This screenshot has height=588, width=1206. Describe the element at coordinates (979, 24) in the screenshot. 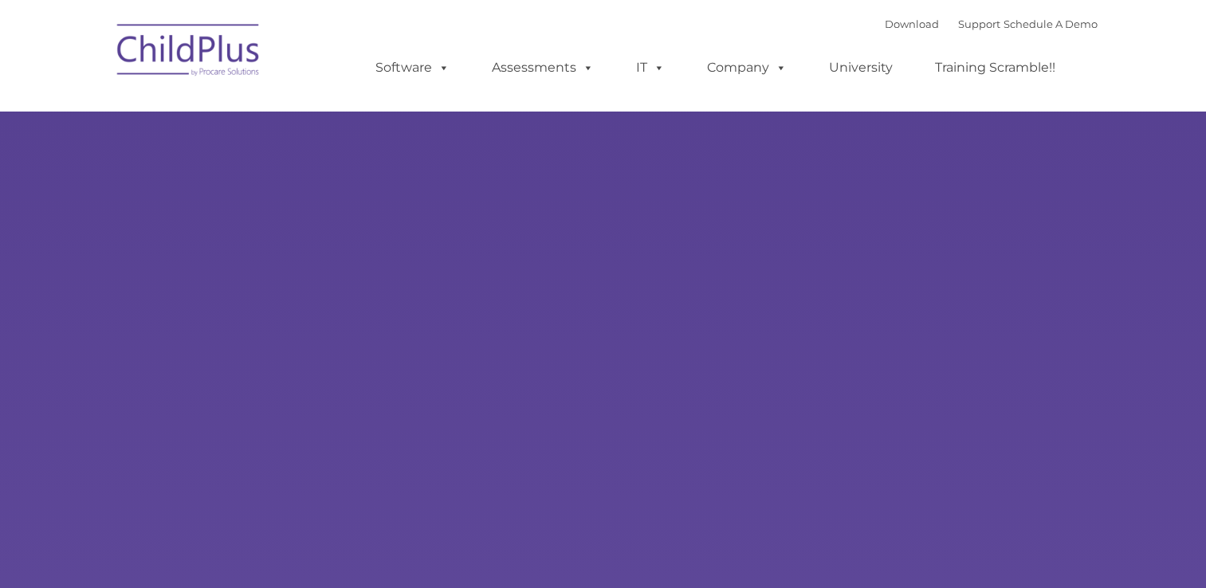

I see `a: Support` at that location.